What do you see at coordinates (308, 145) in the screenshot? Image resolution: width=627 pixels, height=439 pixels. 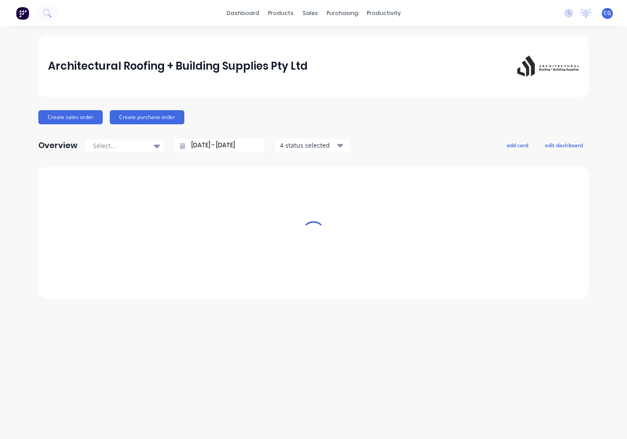 I see `div: 4 status selected` at bounding box center [308, 145].